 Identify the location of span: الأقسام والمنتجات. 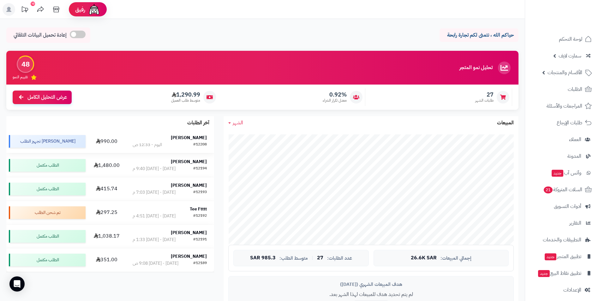
(565, 73).